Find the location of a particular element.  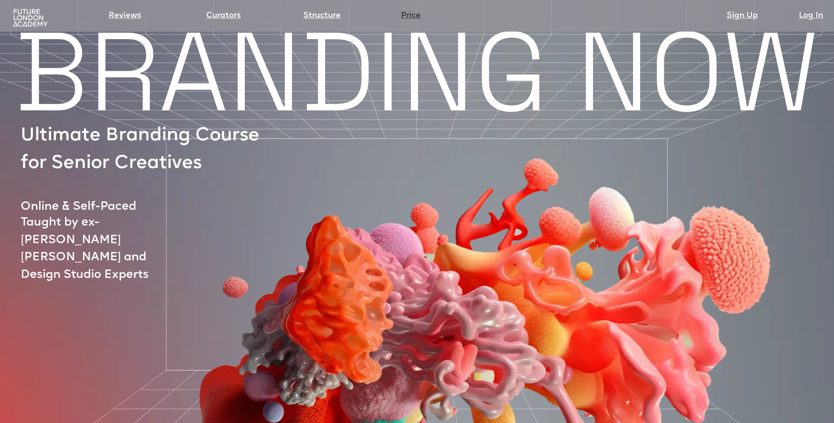

a: Curators is located at coordinates (223, 16).